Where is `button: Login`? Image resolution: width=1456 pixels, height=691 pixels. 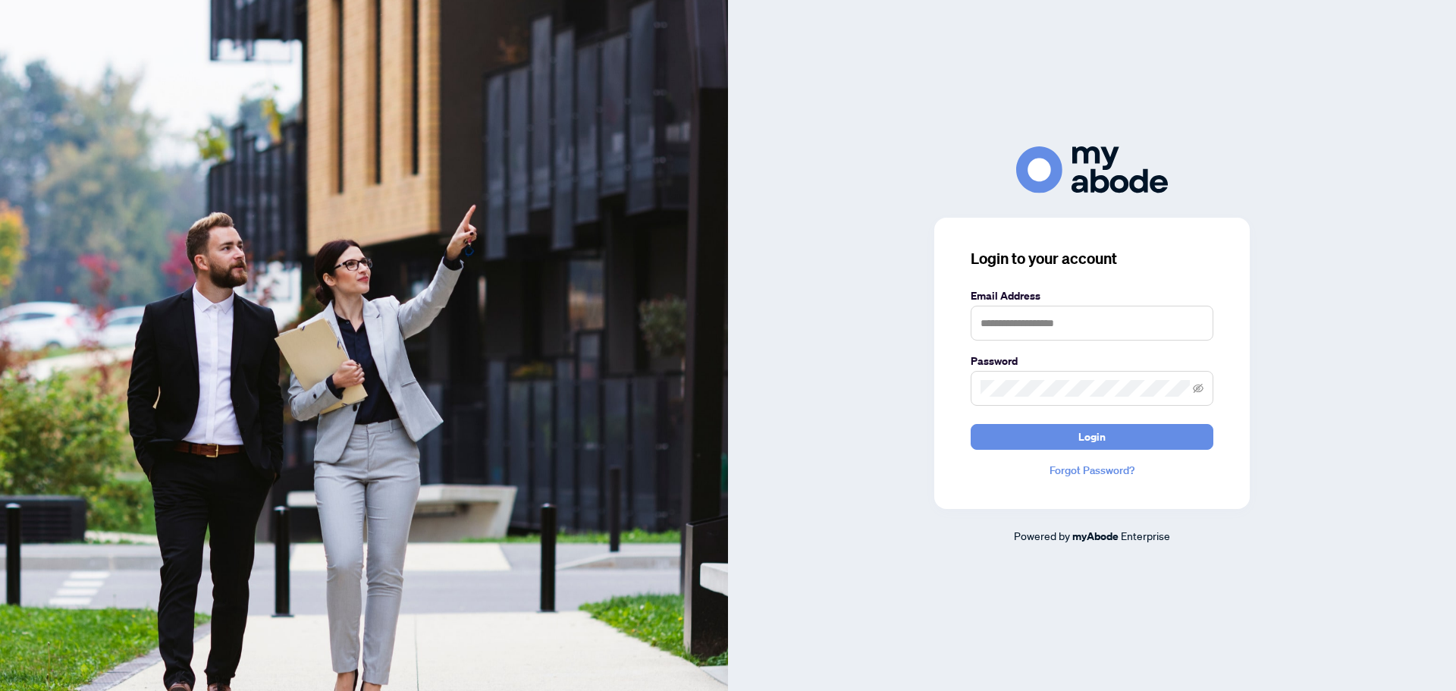
button: Login is located at coordinates (1092, 437).